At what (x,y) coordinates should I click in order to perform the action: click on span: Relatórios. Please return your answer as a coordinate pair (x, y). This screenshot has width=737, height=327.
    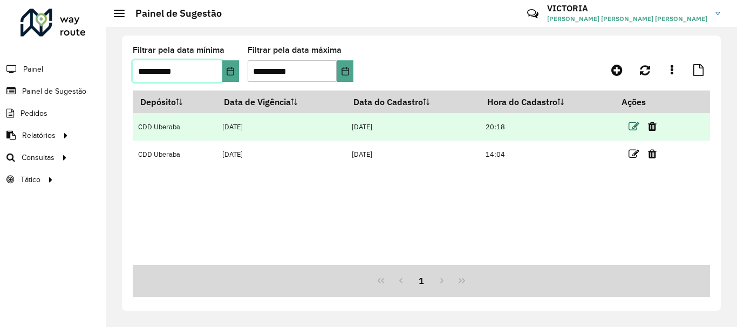
    Looking at the image, I should click on (39, 135).